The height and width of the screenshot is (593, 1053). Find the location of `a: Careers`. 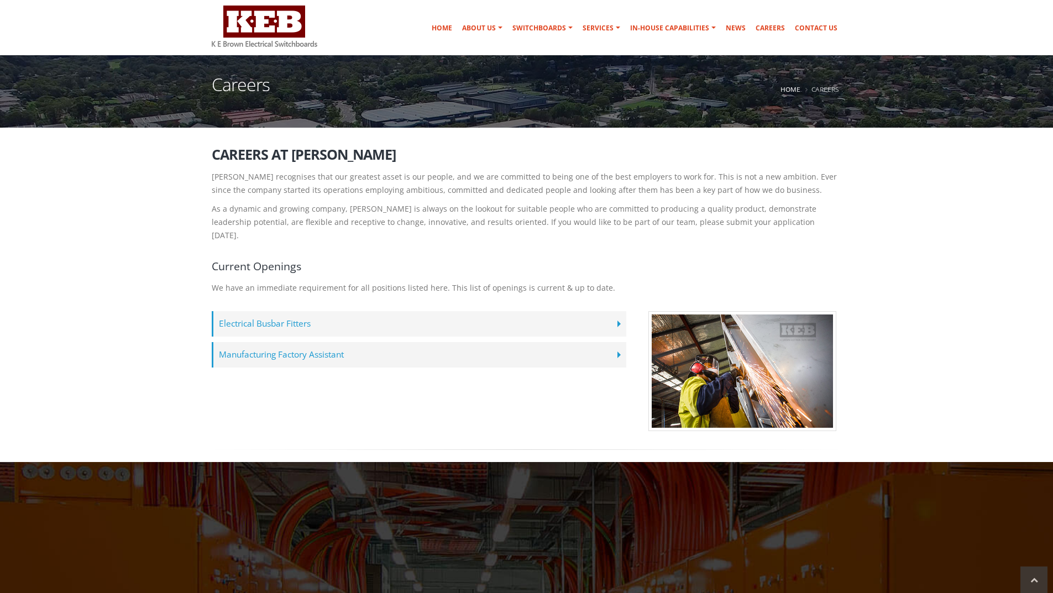

a: Careers is located at coordinates (770, 28).